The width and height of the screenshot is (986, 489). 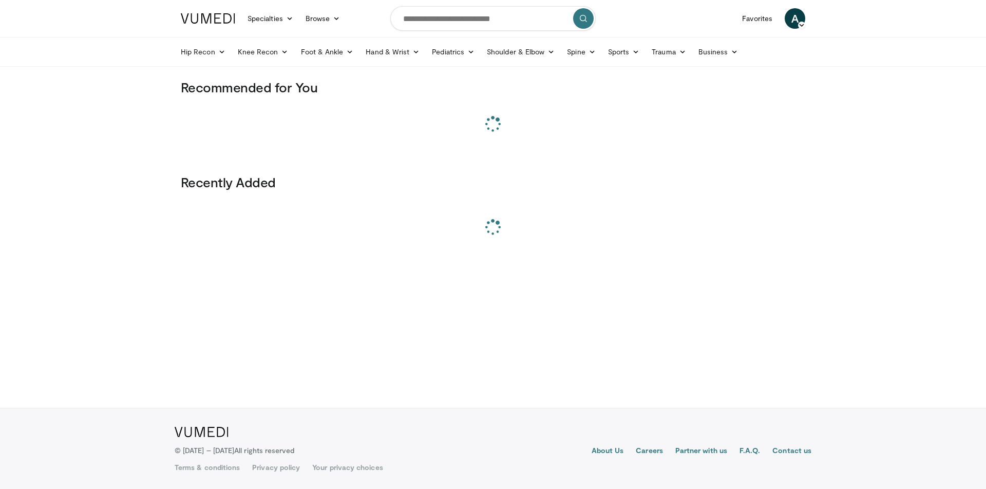 What do you see at coordinates (263, 52) in the screenshot?
I see `a: Knee Recon` at bounding box center [263, 52].